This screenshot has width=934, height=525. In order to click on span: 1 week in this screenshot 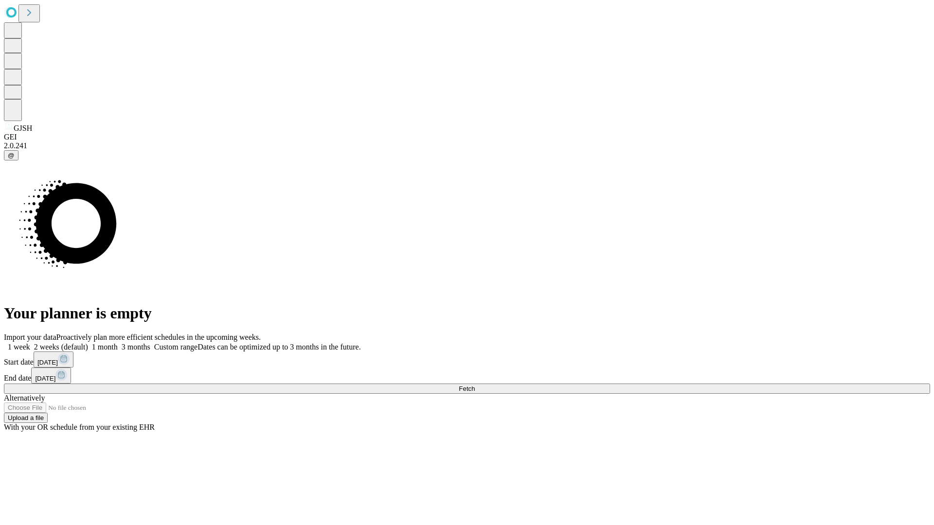, I will do `click(19, 347)`.